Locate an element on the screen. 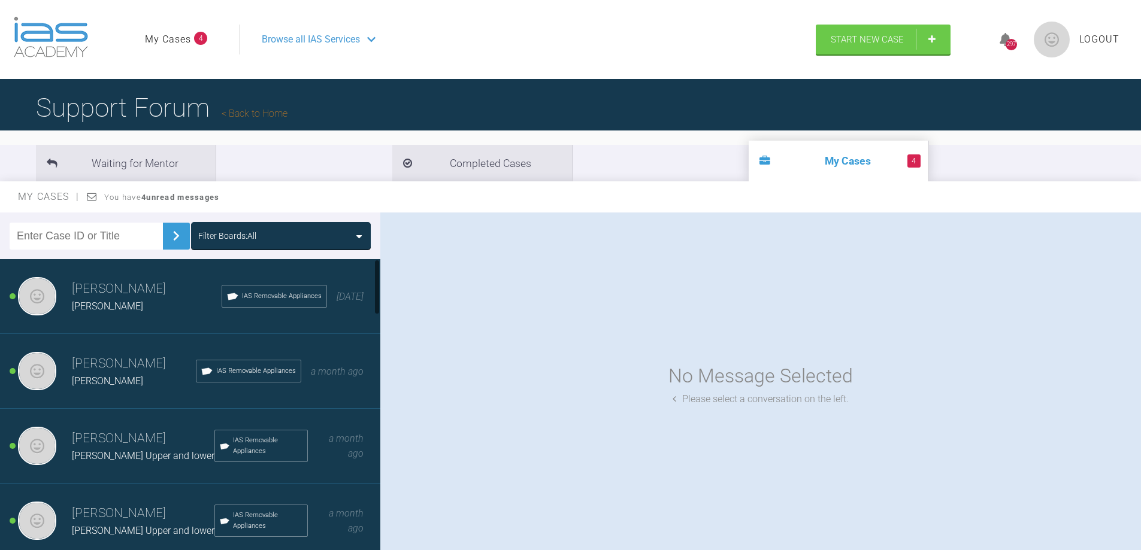  a: Back to Home is located at coordinates (254, 113).